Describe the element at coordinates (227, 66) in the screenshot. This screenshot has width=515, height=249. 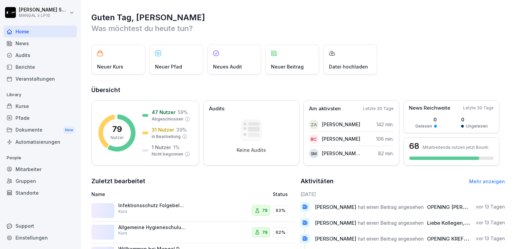
I see `p: Neues Audit` at that location.